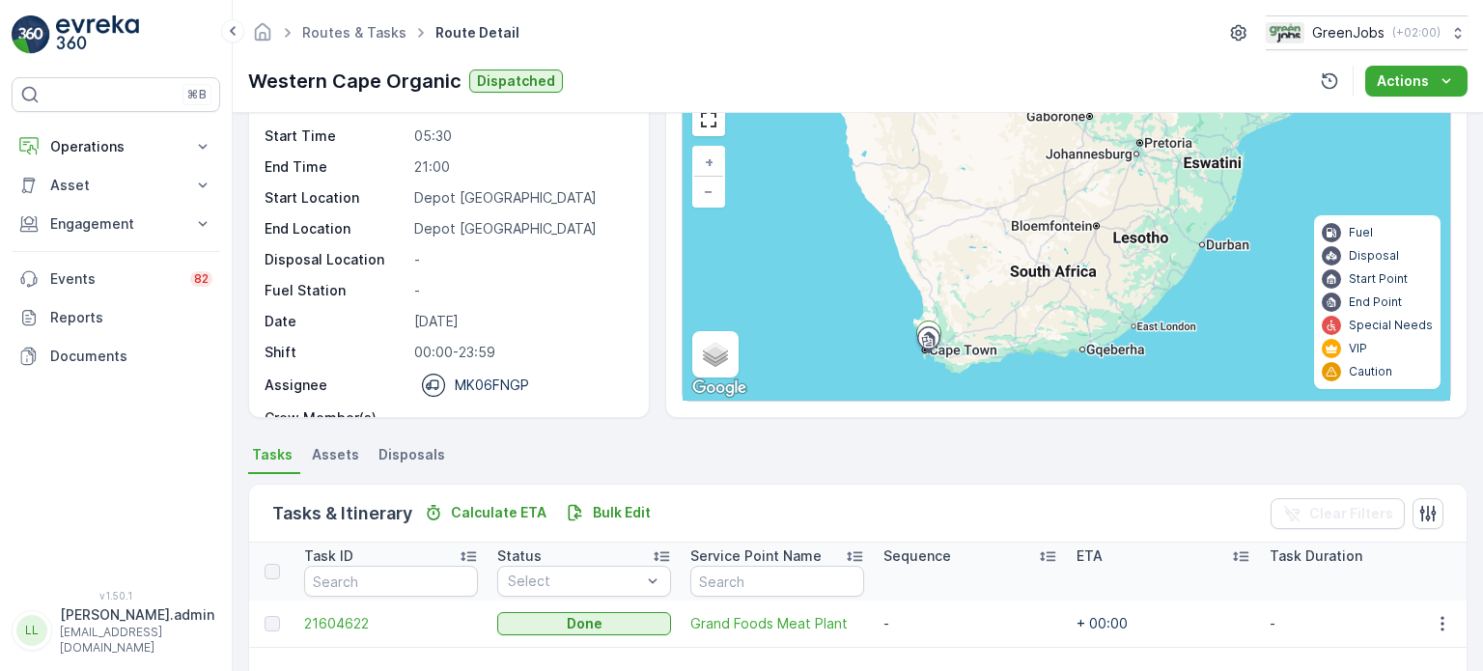 The image size is (1483, 671). I want to click on button: Dispatched, so click(516, 81).